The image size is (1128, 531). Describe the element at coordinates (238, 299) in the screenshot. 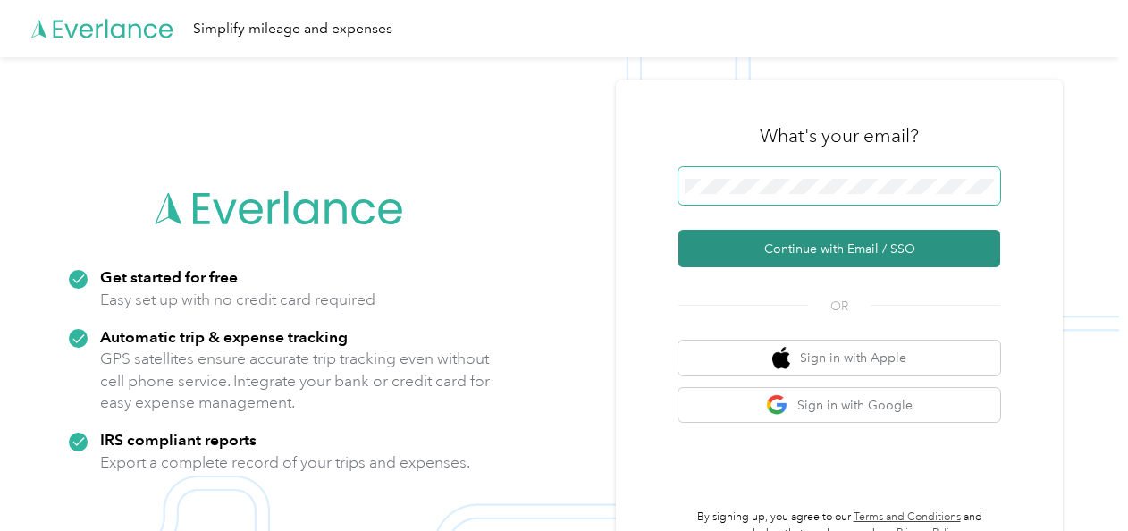

I see `p: Easy set up with no credit card required` at that location.